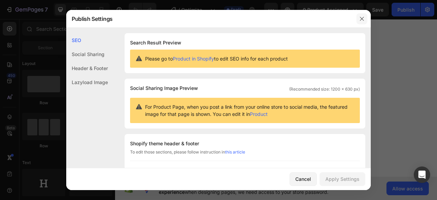 This screenshot has width=437, height=200. What do you see at coordinates (102, 137) in the screenshot?
I see `h2: Full-Body Fitness in Just Minutes a Day.` at bounding box center [102, 137].